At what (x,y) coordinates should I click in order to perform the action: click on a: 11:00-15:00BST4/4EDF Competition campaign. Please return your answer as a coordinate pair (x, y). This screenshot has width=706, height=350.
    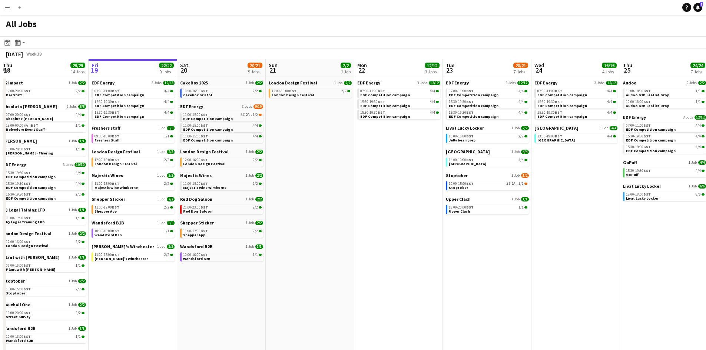
    Looking at the image, I should click on (222, 138).